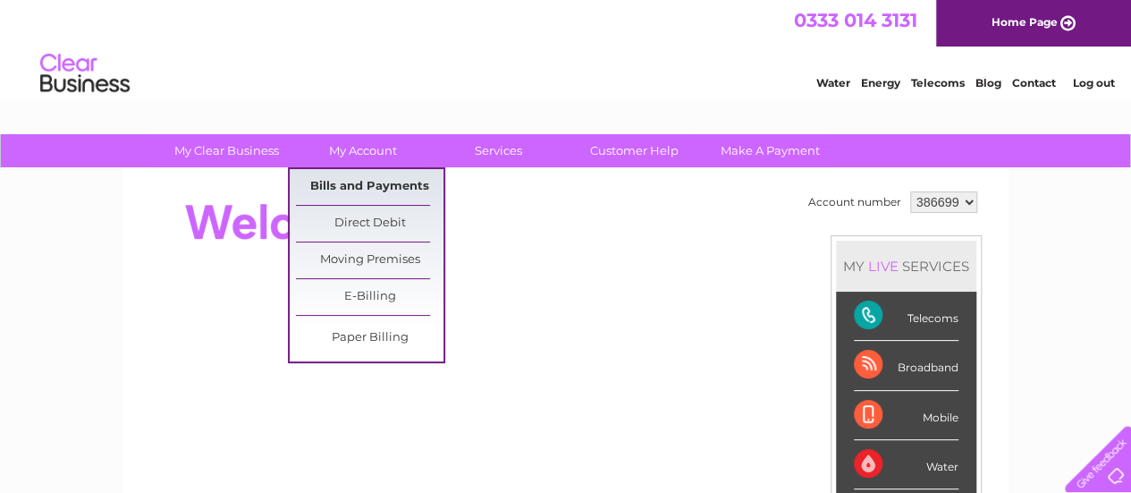  Describe the element at coordinates (856, 20) in the screenshot. I see `span: 0333 014 3131` at that location.